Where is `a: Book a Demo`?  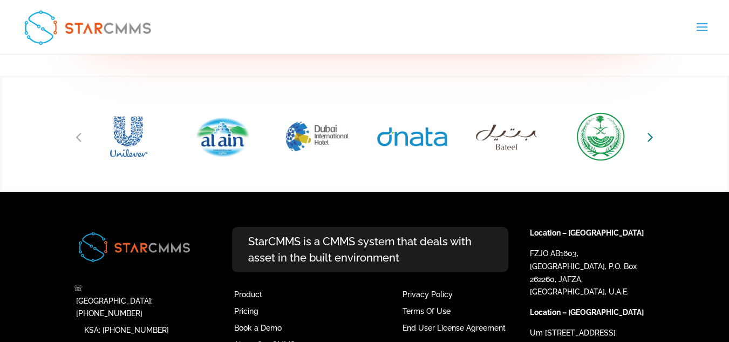 a: Book a Demo is located at coordinates (258, 327).